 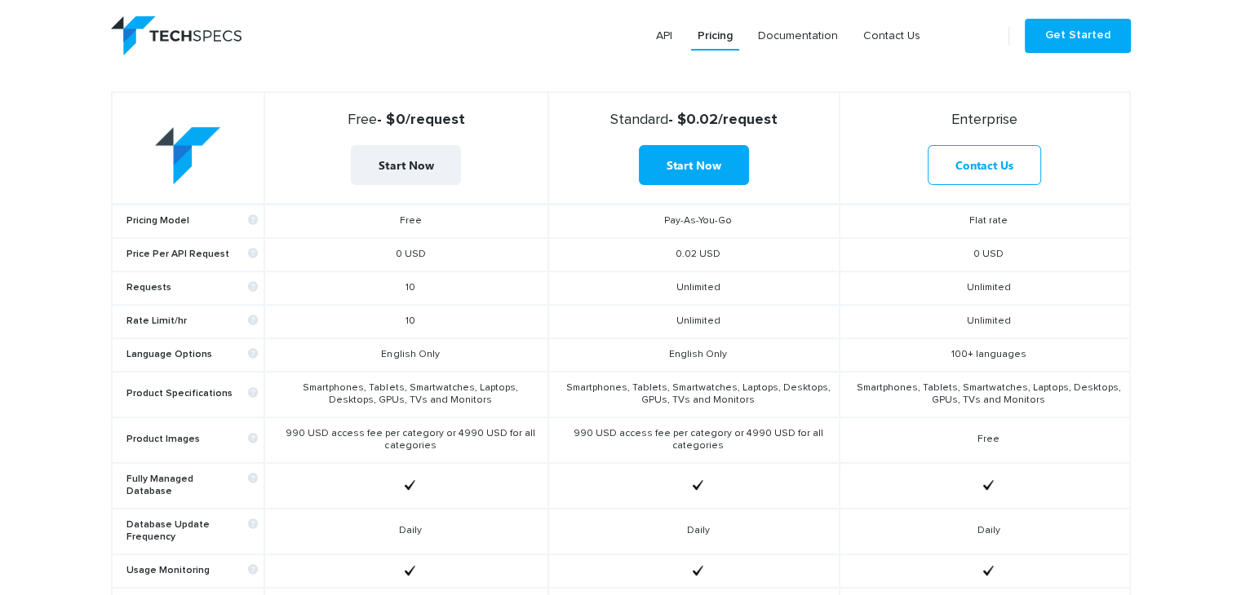 I want to click on td: Pay-As-You-Go, so click(x=693, y=221).